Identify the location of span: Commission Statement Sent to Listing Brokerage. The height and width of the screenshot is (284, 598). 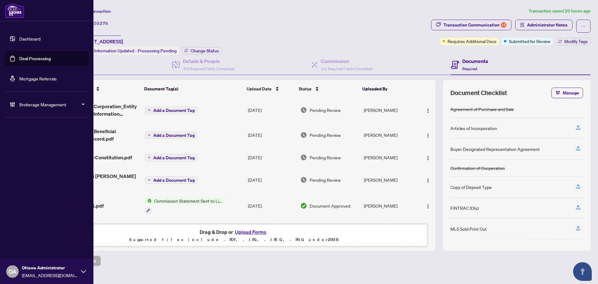
(188, 201).